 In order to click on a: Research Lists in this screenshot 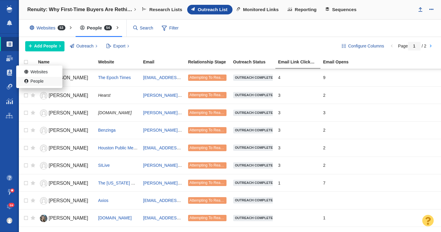, I will do `click(163, 10)`.